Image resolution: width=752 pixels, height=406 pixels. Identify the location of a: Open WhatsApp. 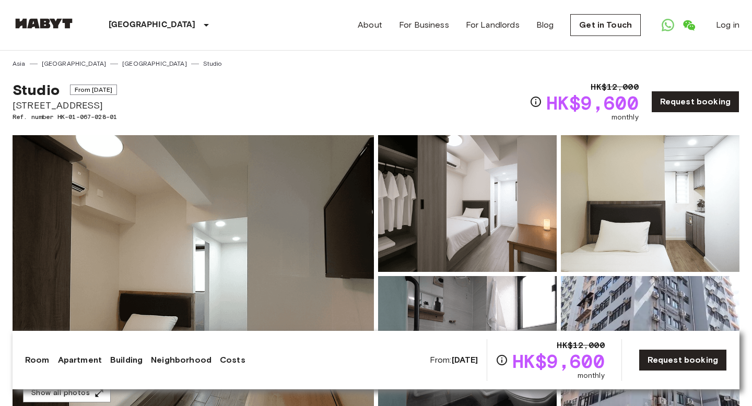
(668, 25).